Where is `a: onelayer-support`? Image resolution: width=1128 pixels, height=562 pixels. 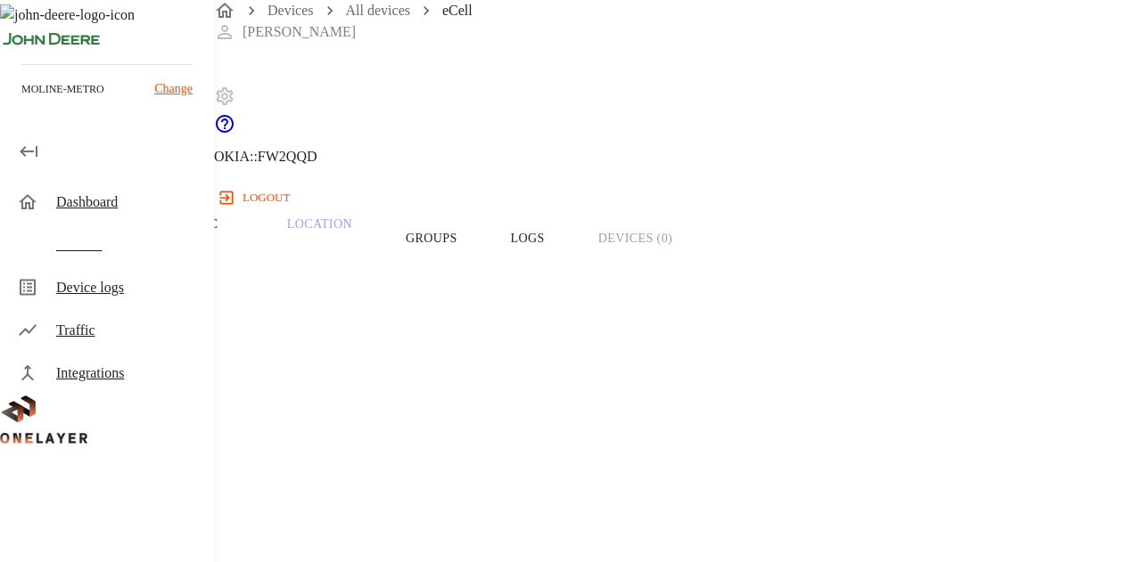 a: onelayer-support is located at coordinates (225, 129).